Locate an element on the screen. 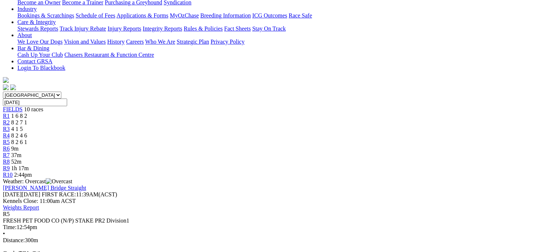 Image resolution: width=549 pixels, height=252 pixels. a: Stewards Reports is located at coordinates (38, 28).